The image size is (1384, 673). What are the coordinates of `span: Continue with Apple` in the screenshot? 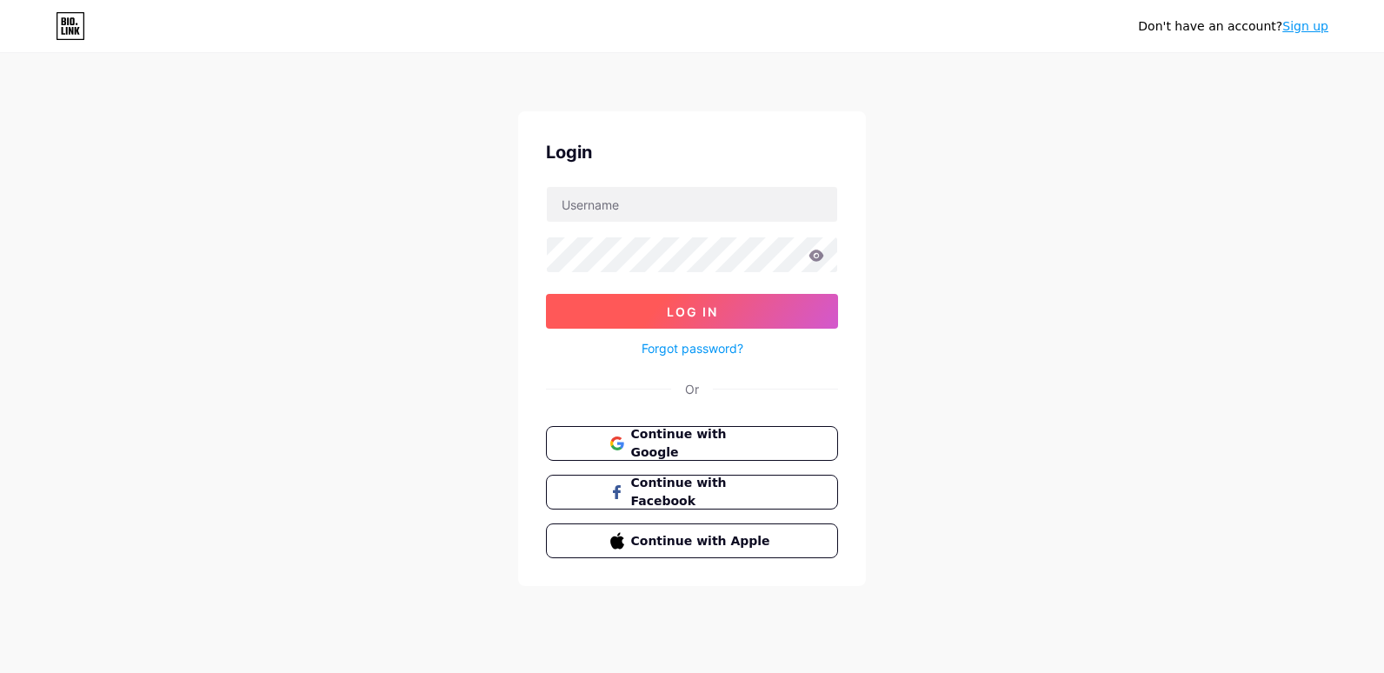 It's located at (703, 541).